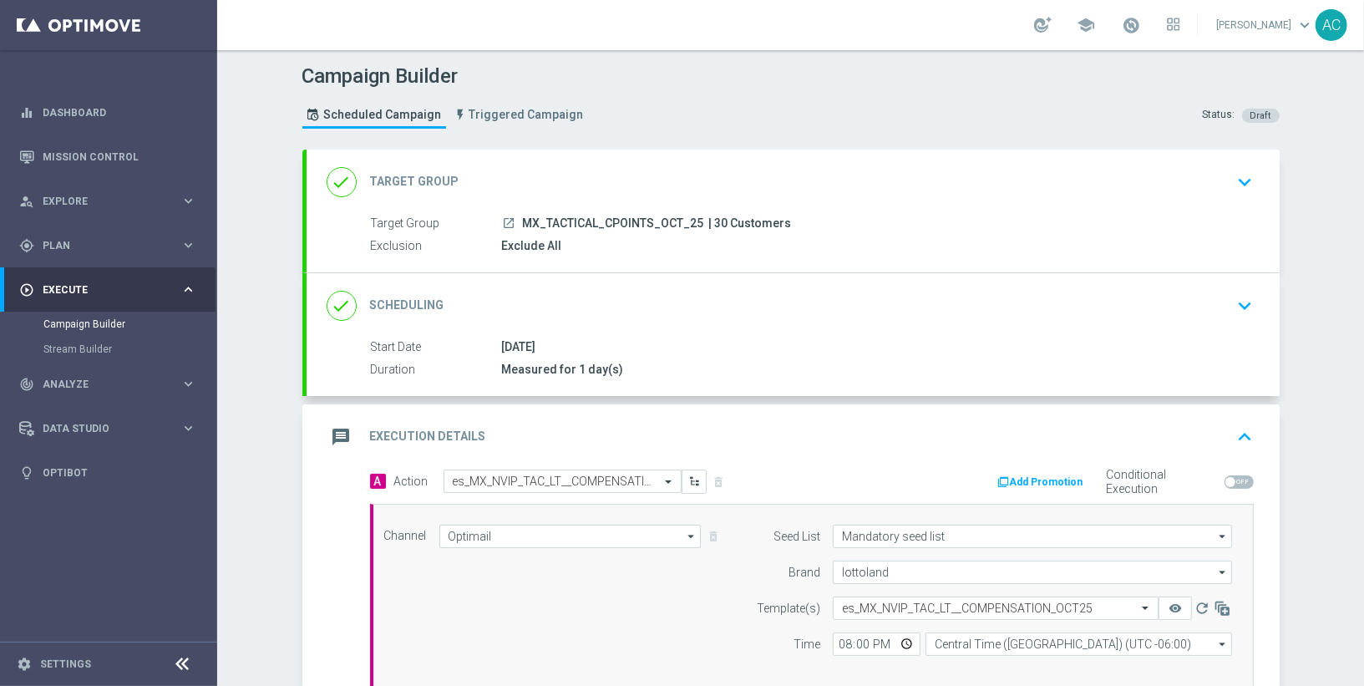  What do you see at coordinates (436, 246) in the screenshot?
I see `label: Exclusion` at bounding box center [436, 246].